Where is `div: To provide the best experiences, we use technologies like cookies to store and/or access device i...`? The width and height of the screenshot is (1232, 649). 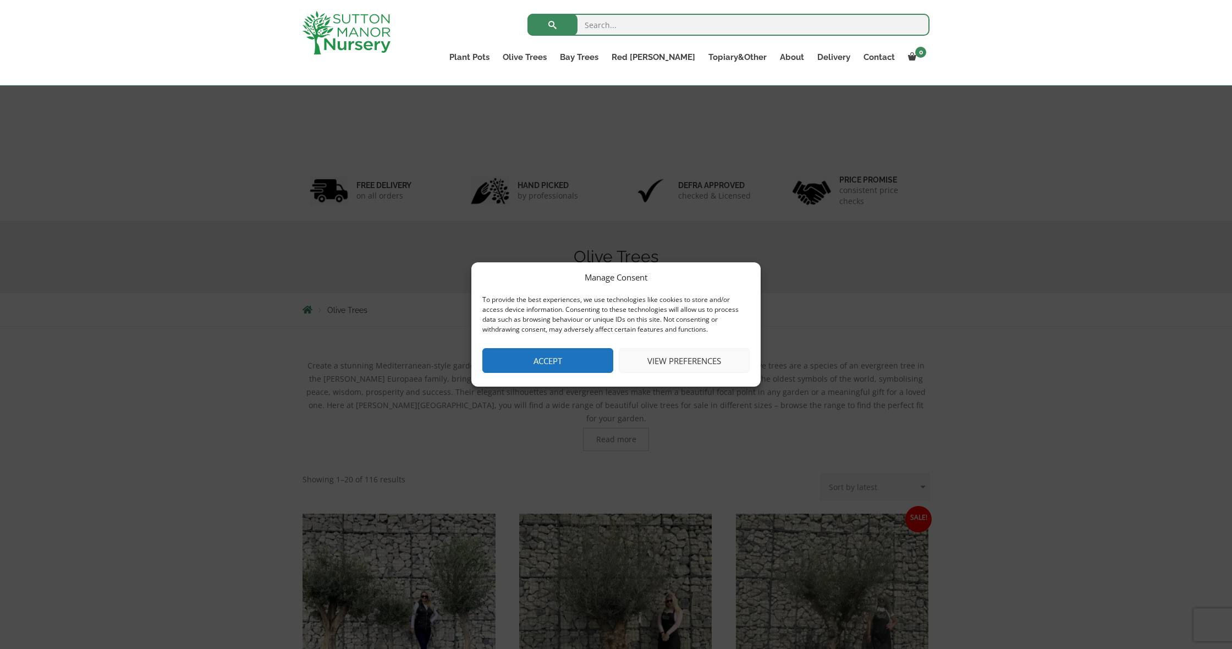
div: To provide the best experiences, we use technologies like cookies to store and/or access device i... is located at coordinates (616, 315).